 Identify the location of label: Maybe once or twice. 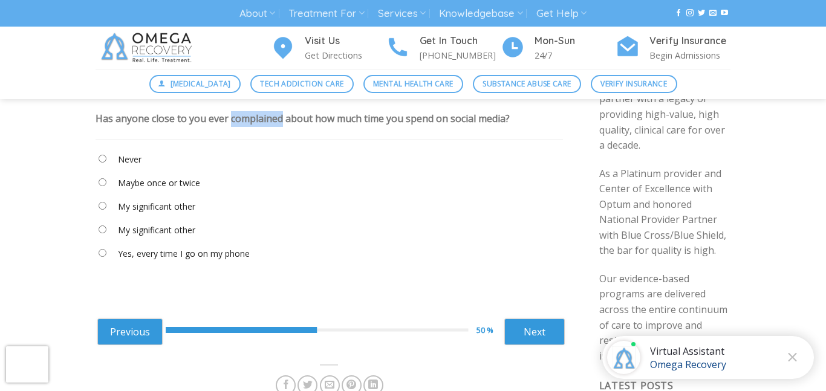
(159, 183).